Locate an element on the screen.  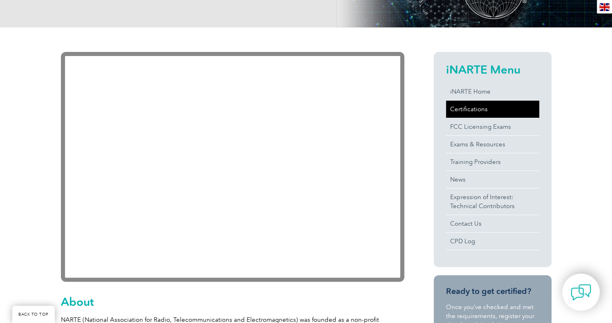
a: FCC Licensing Exams is located at coordinates (492, 127).